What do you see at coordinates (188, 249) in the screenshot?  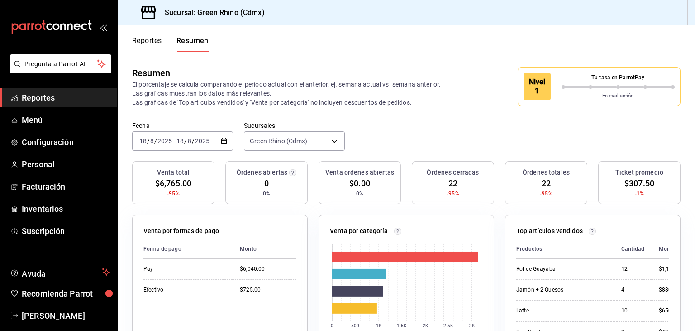 I see `th: Forma de pago` at bounding box center [188, 249].